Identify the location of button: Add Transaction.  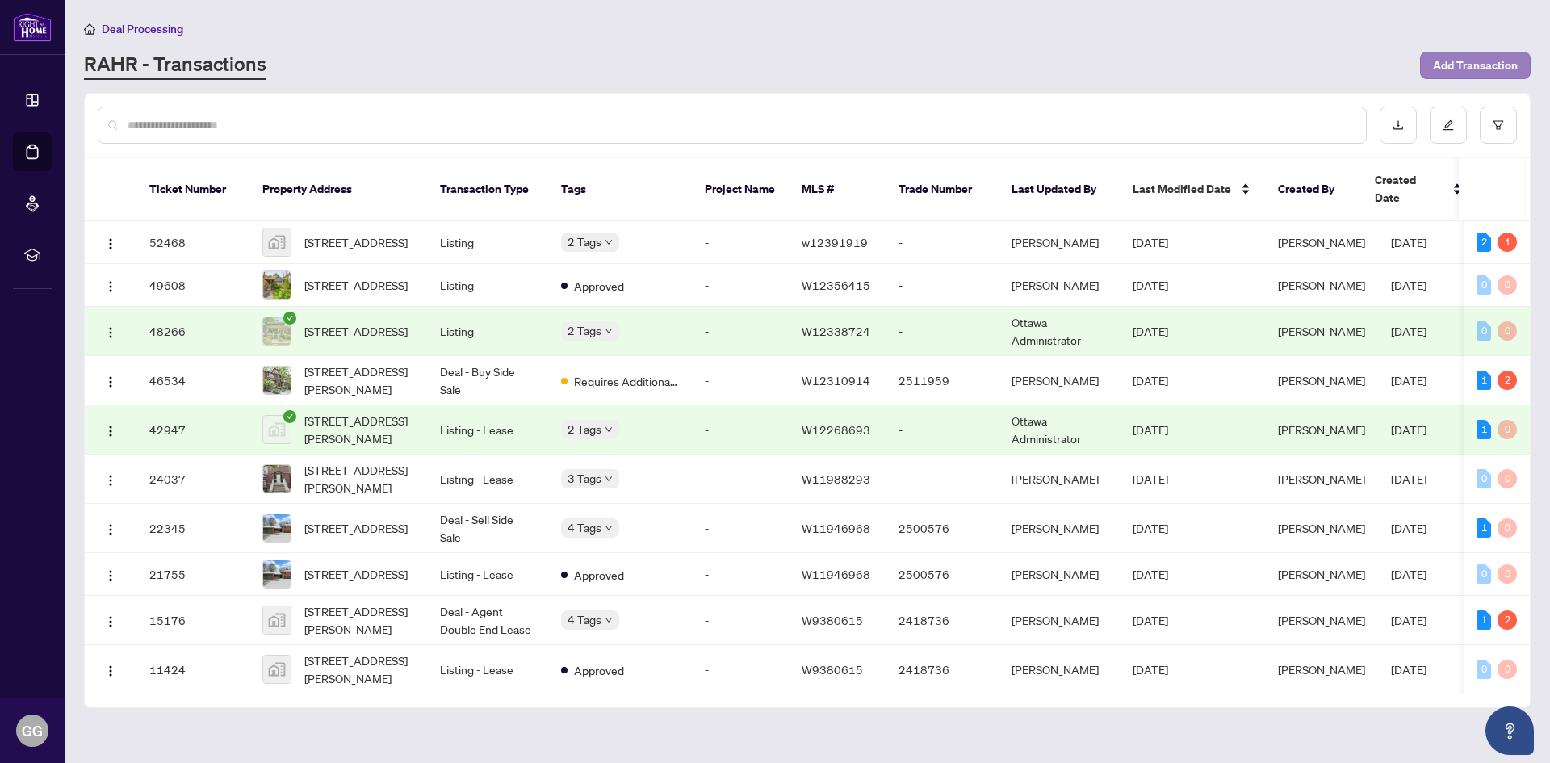
(1475, 65).